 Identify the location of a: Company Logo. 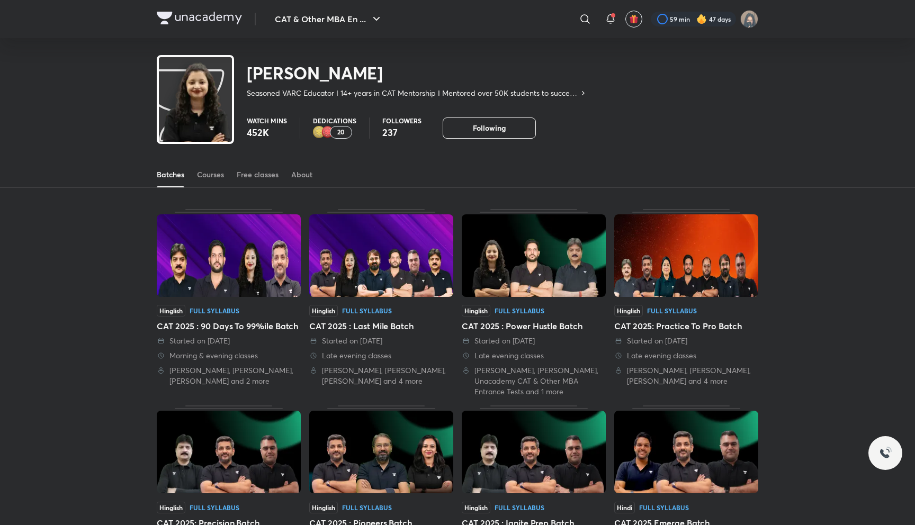
(199, 19).